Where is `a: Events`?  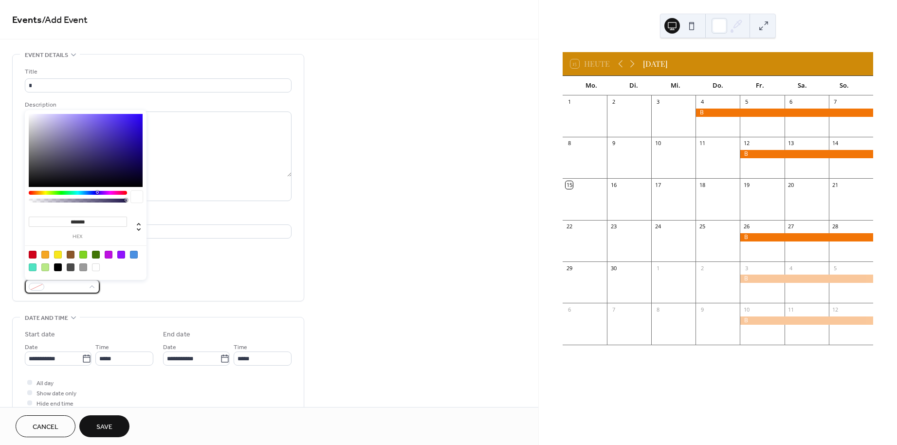 a: Events is located at coordinates (27, 20).